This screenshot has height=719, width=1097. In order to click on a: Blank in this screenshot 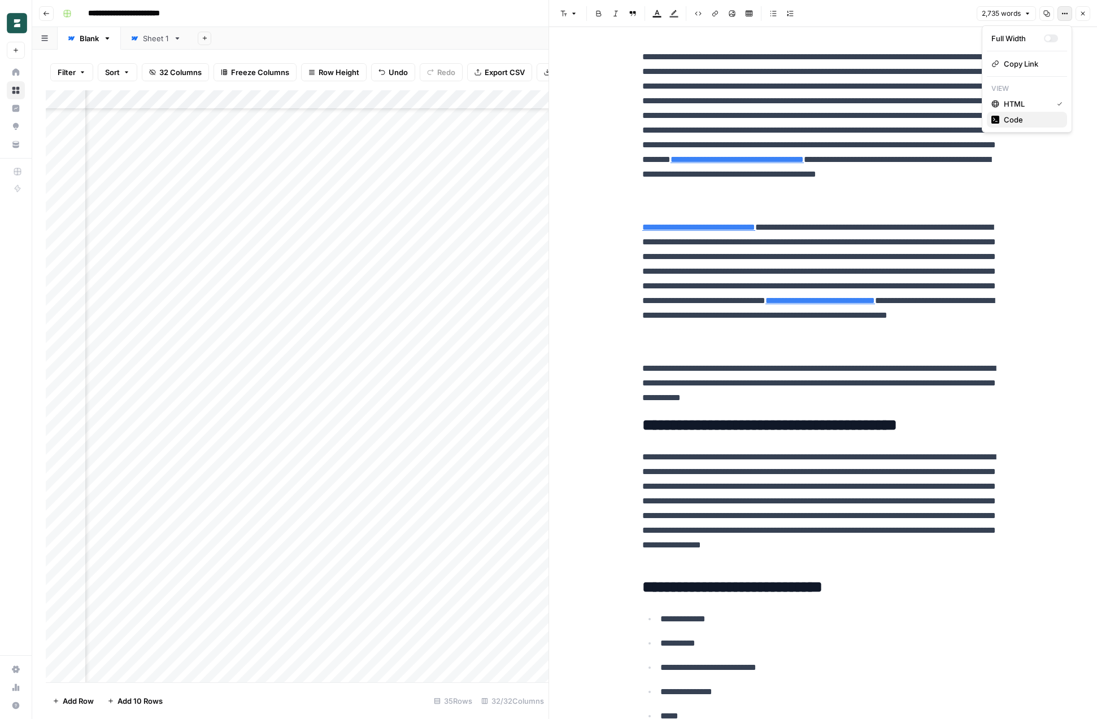, I will do `click(89, 38)`.